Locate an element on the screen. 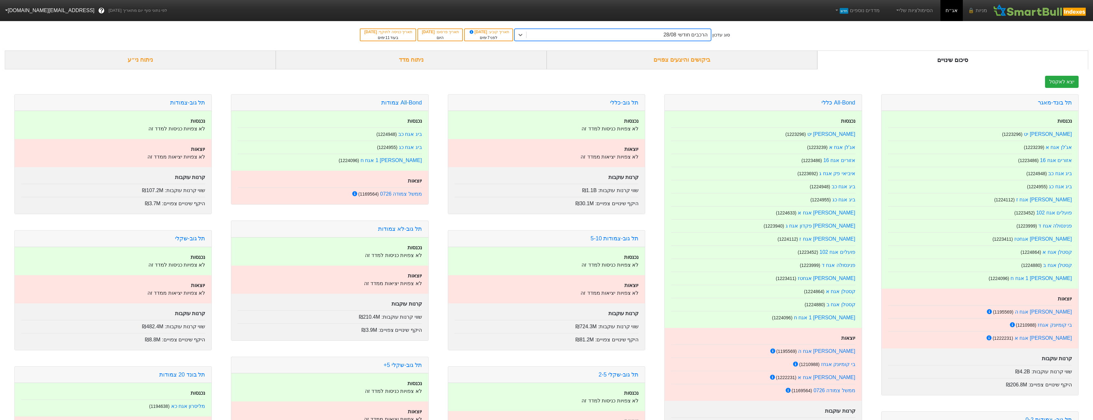 The image size is (1093, 420). small: ( 1224633 ) is located at coordinates (787, 213).